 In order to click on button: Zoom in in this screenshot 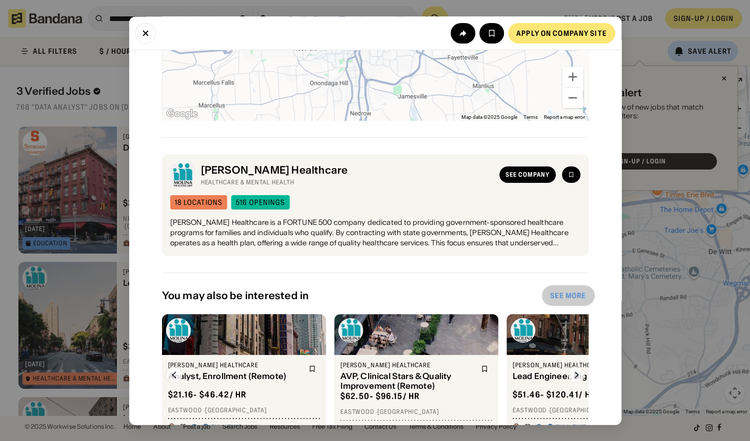, I will do `click(572, 77)`.